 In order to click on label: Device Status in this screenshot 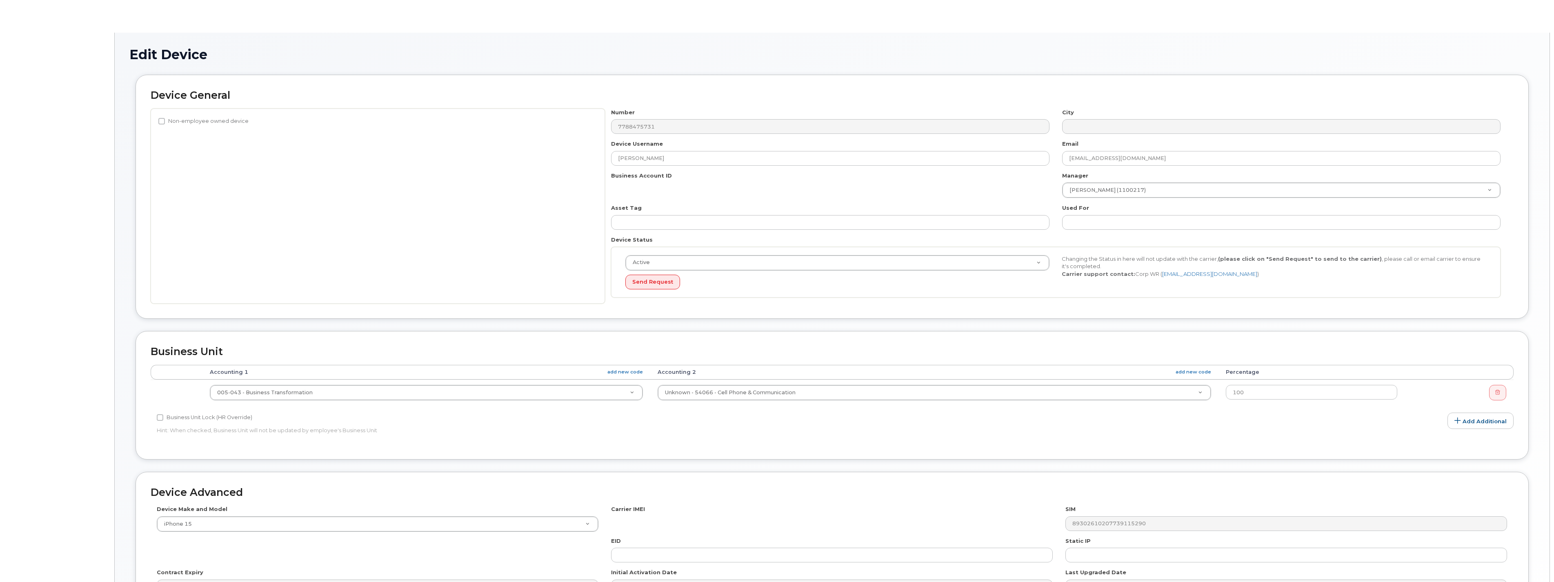, I will do `click(632, 240)`.